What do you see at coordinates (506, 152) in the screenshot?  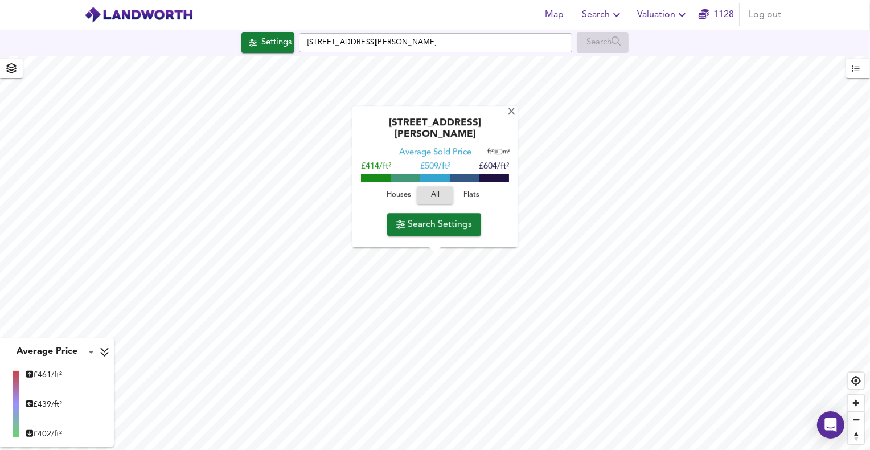 I see `span: m²` at bounding box center [506, 152].